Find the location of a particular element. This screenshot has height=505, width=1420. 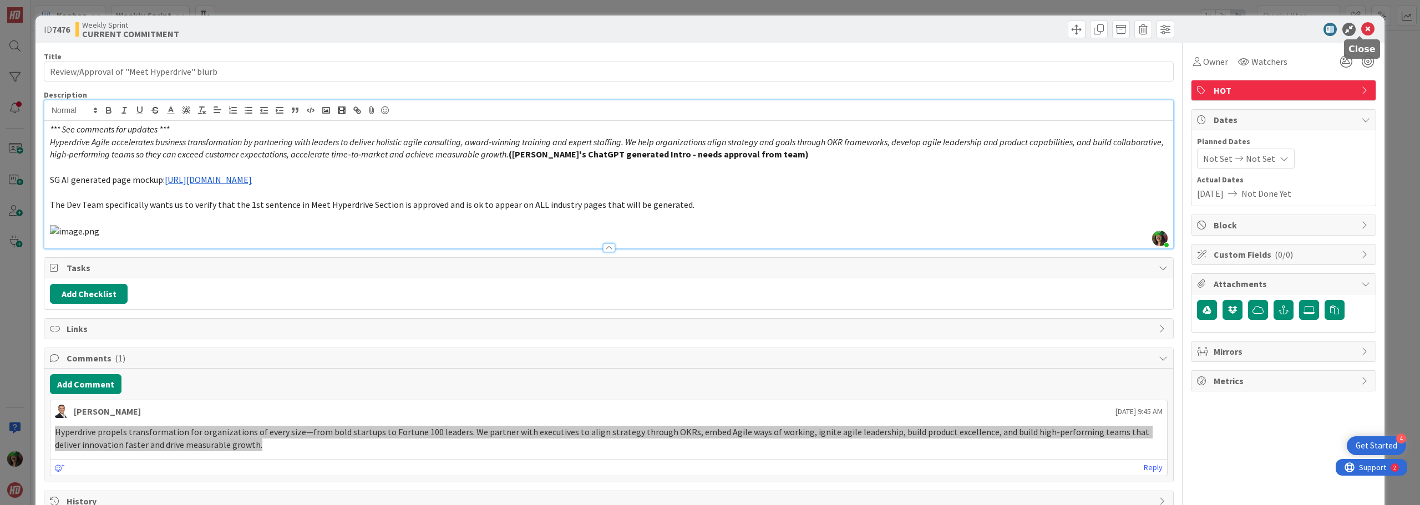

span: Owner is located at coordinates (1216, 62).